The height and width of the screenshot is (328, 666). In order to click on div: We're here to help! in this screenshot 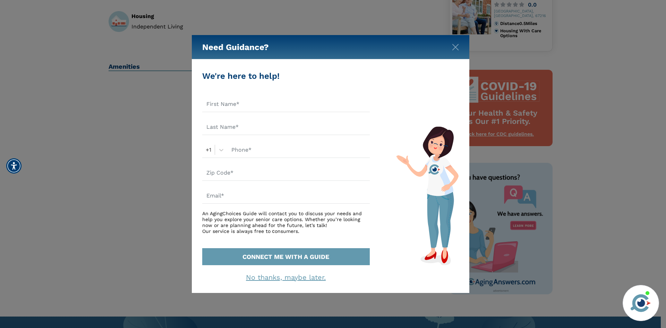, I will do `click(286, 76)`.